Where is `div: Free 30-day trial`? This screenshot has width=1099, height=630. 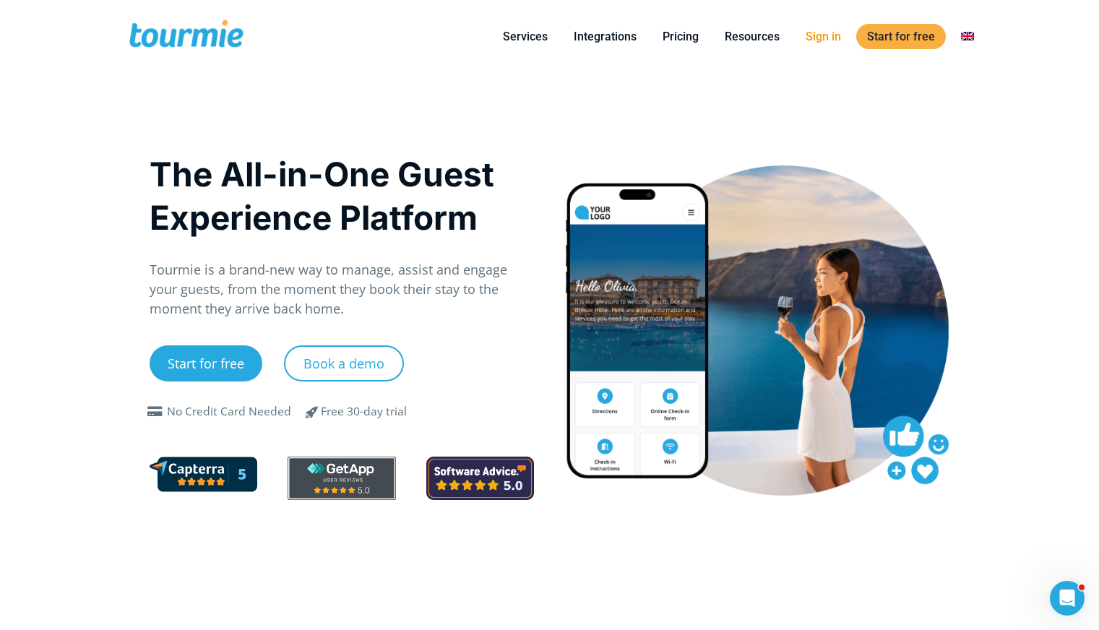
div: Free 30-day trial is located at coordinates (363, 412).